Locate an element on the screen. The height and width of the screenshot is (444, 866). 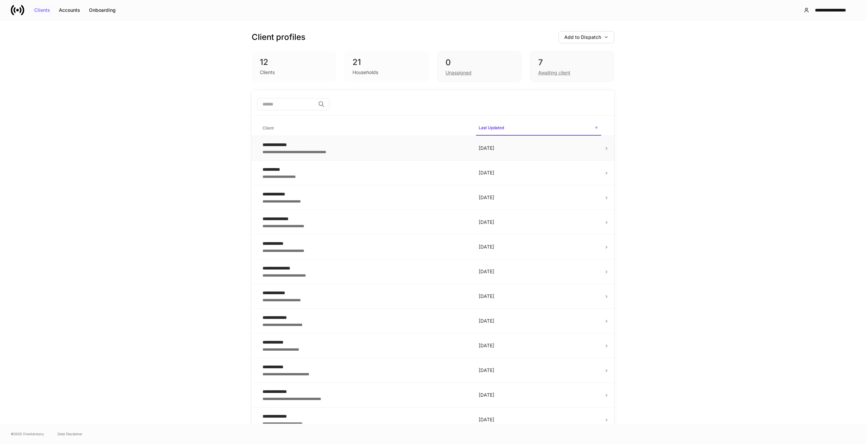
span: © 2025 OneAdvisory is located at coordinates (27, 434).